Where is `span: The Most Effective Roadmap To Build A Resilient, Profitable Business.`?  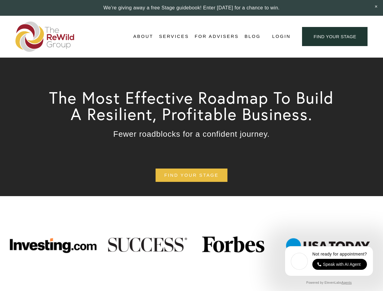 span: The Most Effective Roadmap To Build A Resilient, Profitable Business. is located at coordinates (194, 106).